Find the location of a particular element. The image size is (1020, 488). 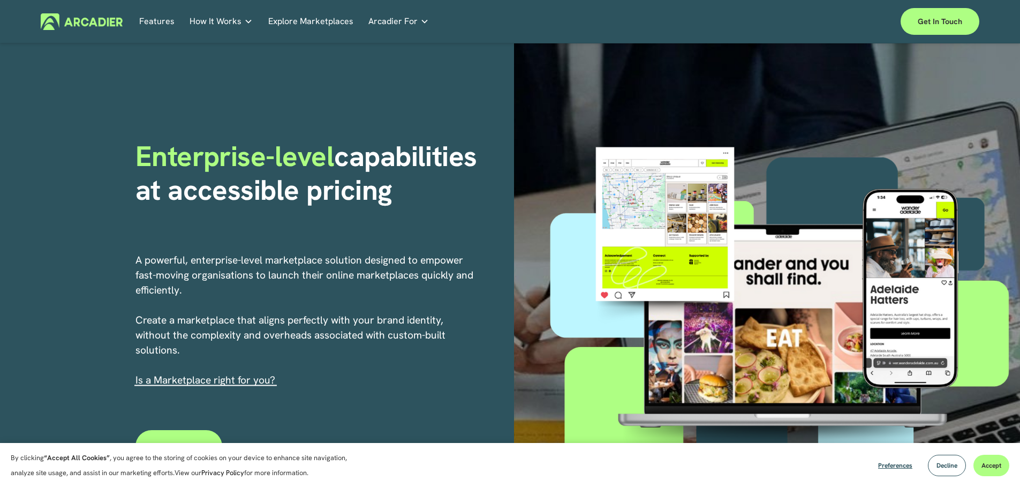

p: By clicking , you agree to the storing of cookies on your device to enhance site navigation, anal... is located at coordinates (185, 465).